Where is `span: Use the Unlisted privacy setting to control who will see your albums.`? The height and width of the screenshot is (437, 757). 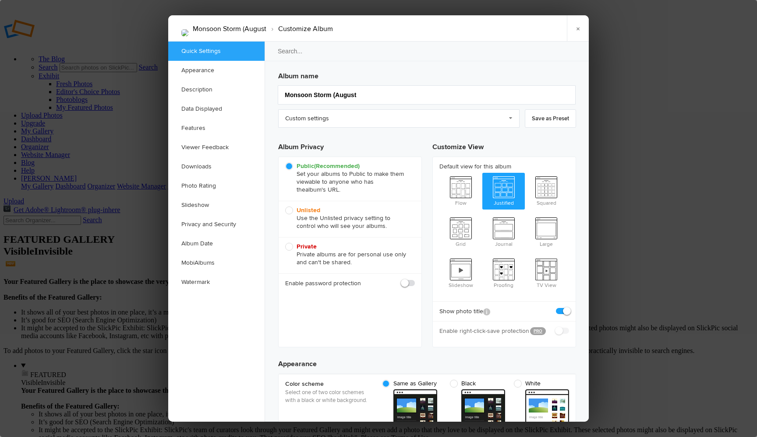 span: Use the Unlisted privacy setting to control who will see your albums. is located at coordinates (348, 219).